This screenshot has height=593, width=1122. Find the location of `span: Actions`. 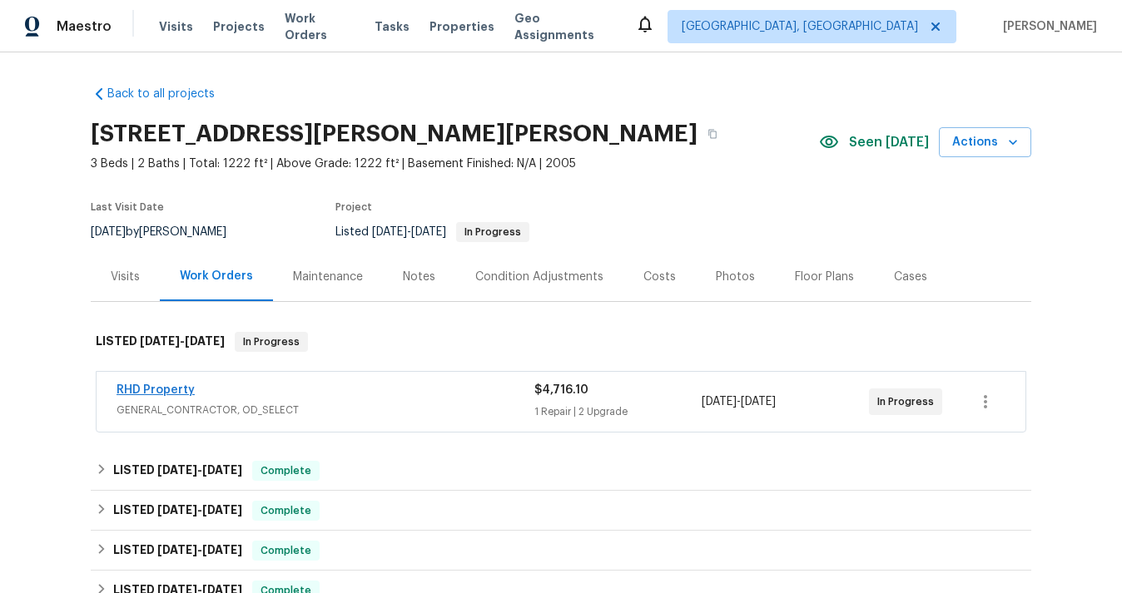

span: Actions is located at coordinates (984, 142).